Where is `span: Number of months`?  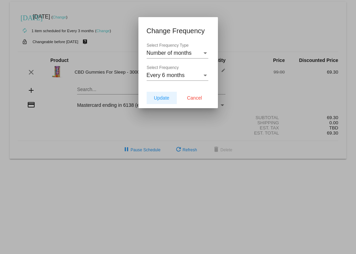
span: Number of months is located at coordinates (169, 53).